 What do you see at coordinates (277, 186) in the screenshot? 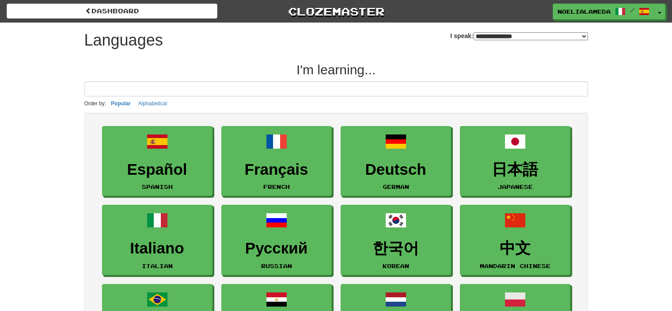
I see `small: French` at bounding box center [277, 186].